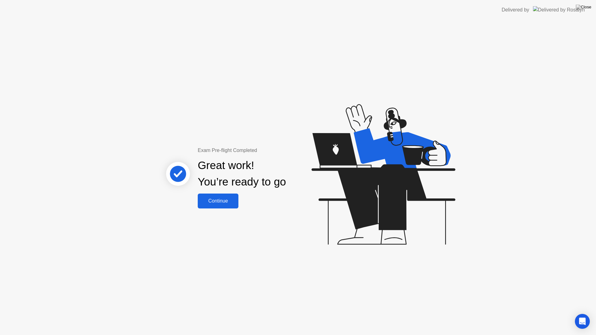 Image resolution: width=596 pixels, height=335 pixels. I want to click on button: Continue, so click(218, 201).